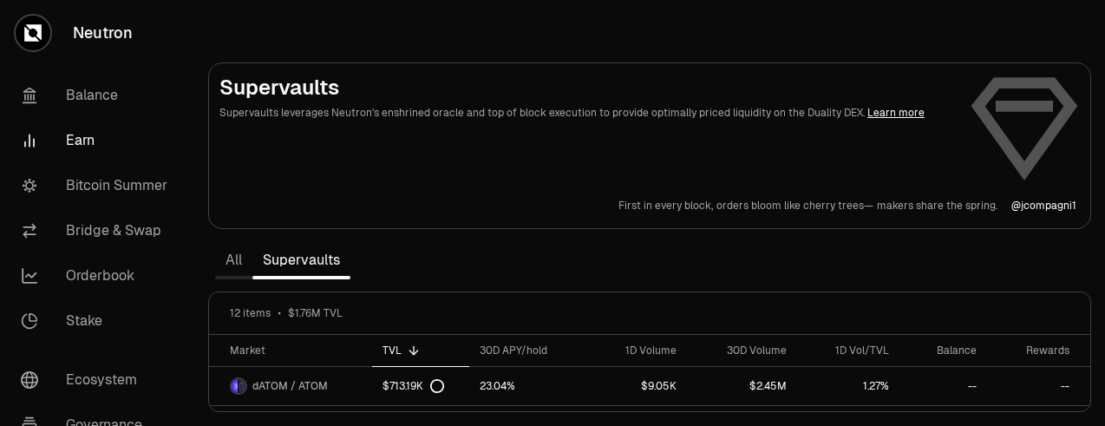 The image size is (1105, 426). I want to click on span: 12 items, so click(250, 313).